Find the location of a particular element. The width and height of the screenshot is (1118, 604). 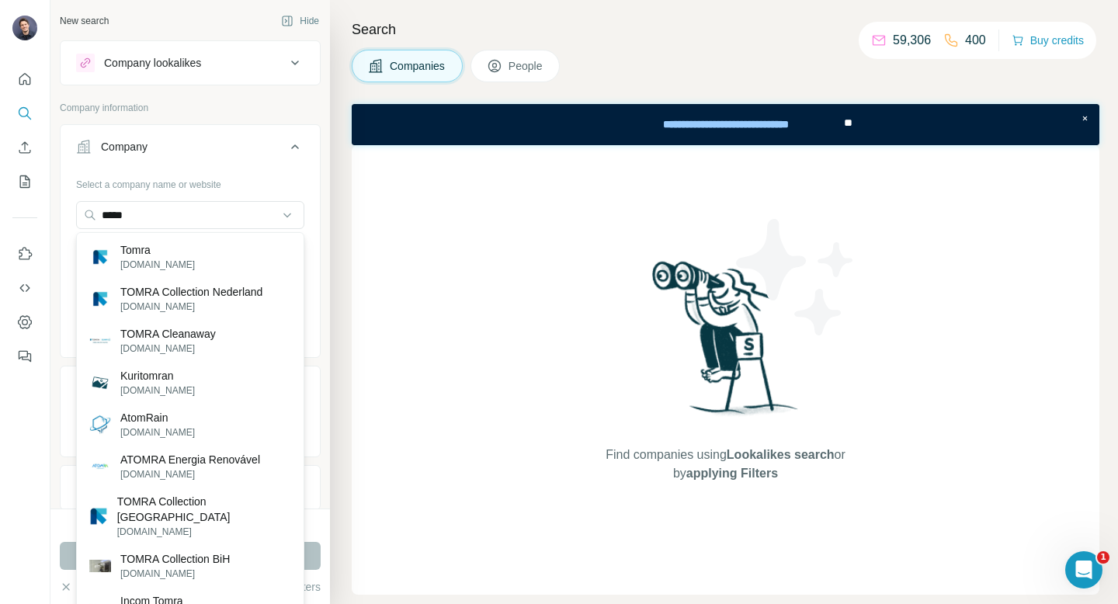

img: TOMRA Collection Nederland is located at coordinates (100, 299).